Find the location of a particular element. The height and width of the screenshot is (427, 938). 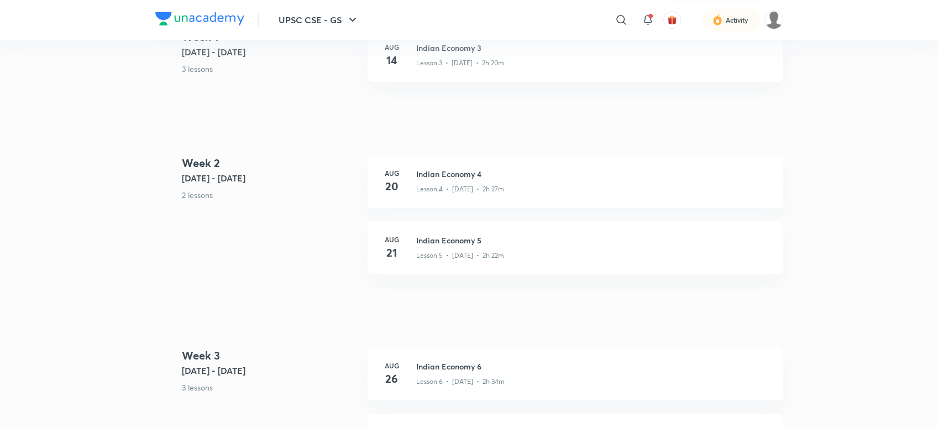

img: Somdev is located at coordinates (774, 20).